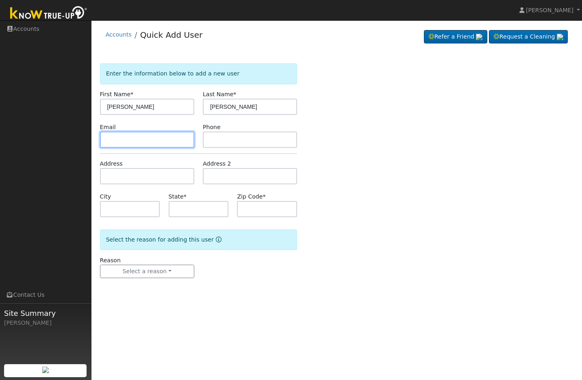 This screenshot has height=380, width=582. I want to click on label: Address, so click(111, 164).